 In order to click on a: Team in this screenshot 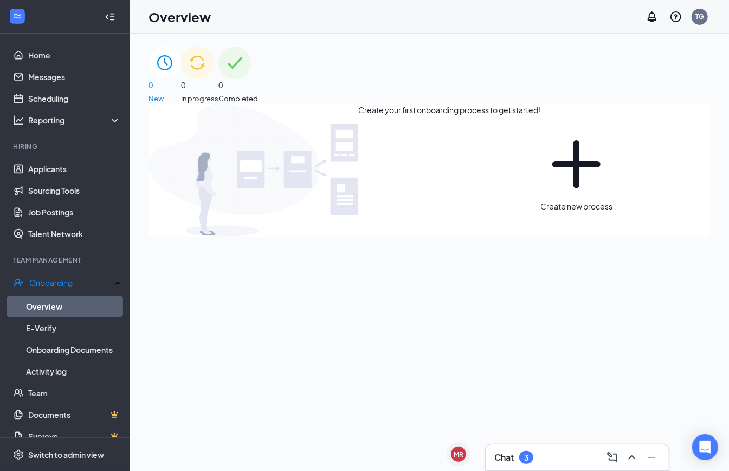, I will do `click(74, 393)`.